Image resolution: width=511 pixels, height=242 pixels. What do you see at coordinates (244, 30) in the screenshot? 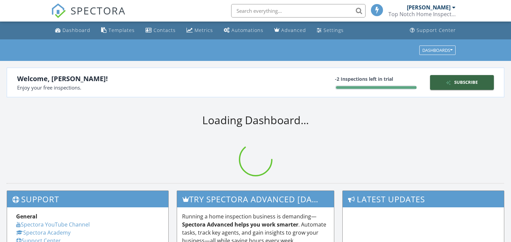
I see `a: Automations (Basic)` at bounding box center [244, 30].